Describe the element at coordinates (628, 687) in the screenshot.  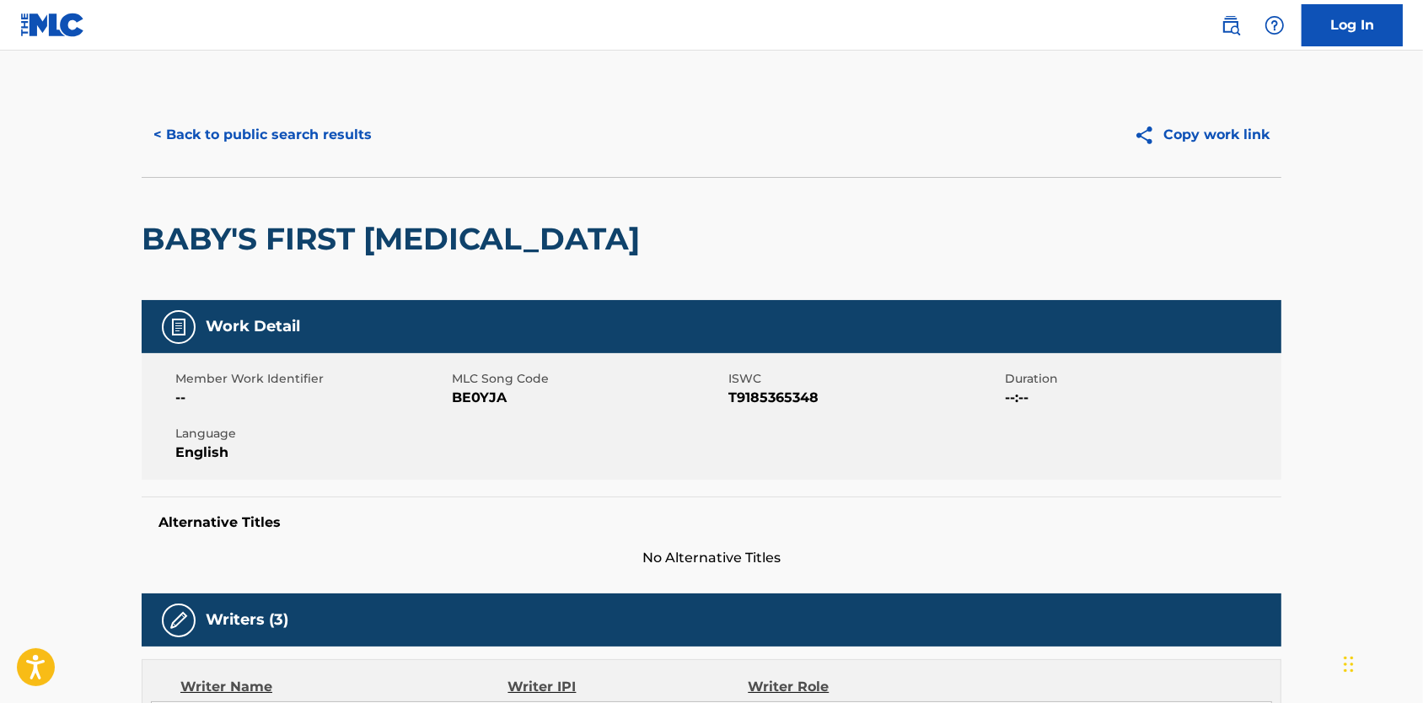
I see `div: Writer IPI` at that location.